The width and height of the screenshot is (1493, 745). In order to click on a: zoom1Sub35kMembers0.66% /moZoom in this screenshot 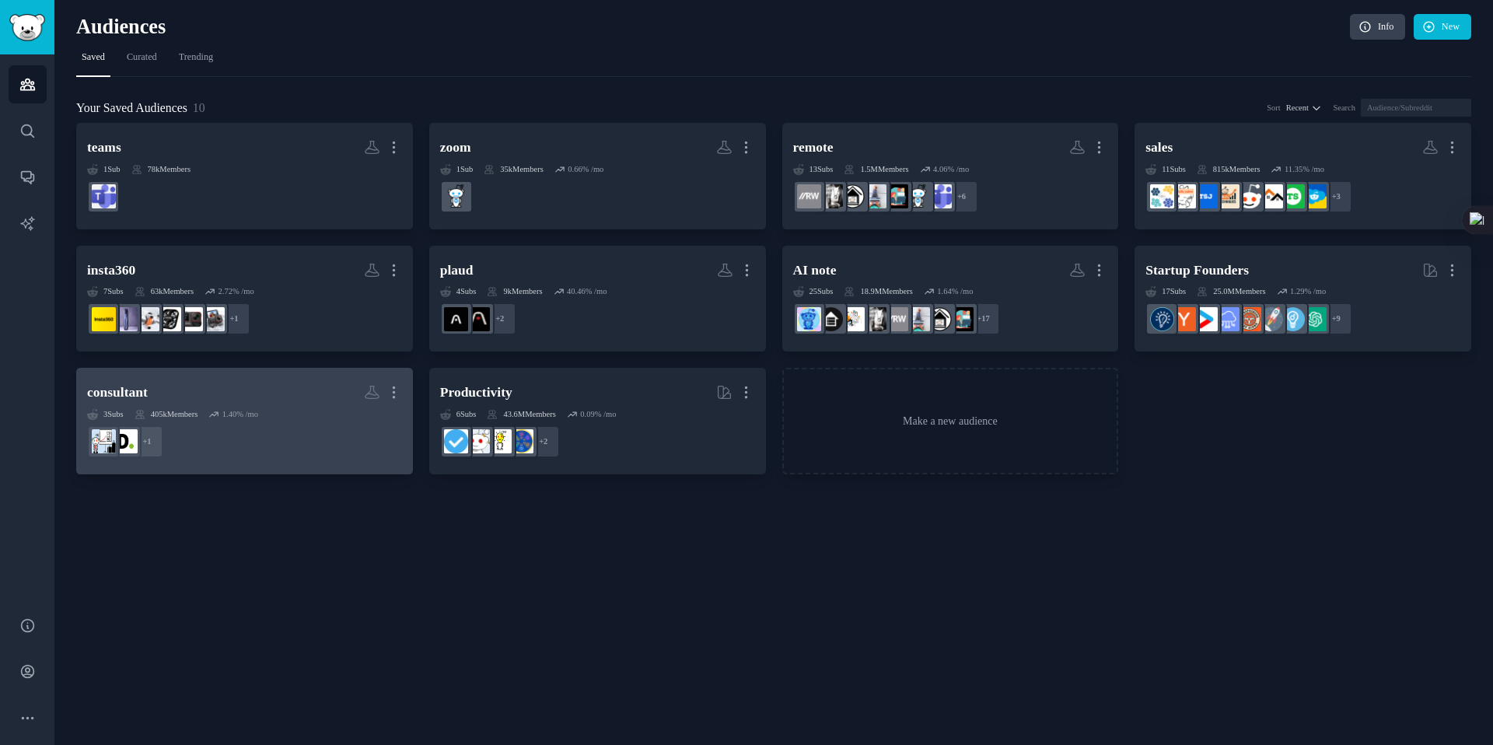, I will do `click(597, 176)`.